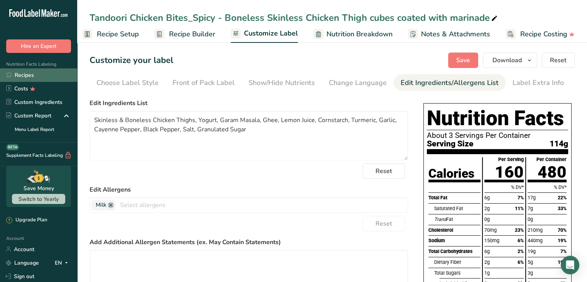  What do you see at coordinates (535, 230) in the screenshot?
I see `span: 210mg` at bounding box center [535, 230].